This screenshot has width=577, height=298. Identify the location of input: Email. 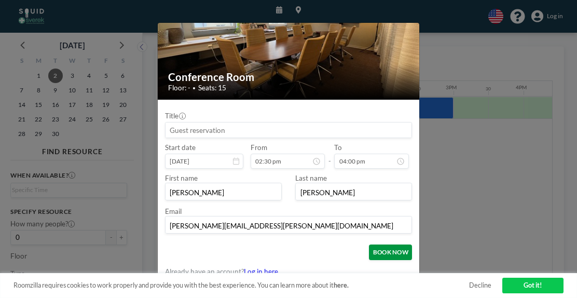
(289, 226).